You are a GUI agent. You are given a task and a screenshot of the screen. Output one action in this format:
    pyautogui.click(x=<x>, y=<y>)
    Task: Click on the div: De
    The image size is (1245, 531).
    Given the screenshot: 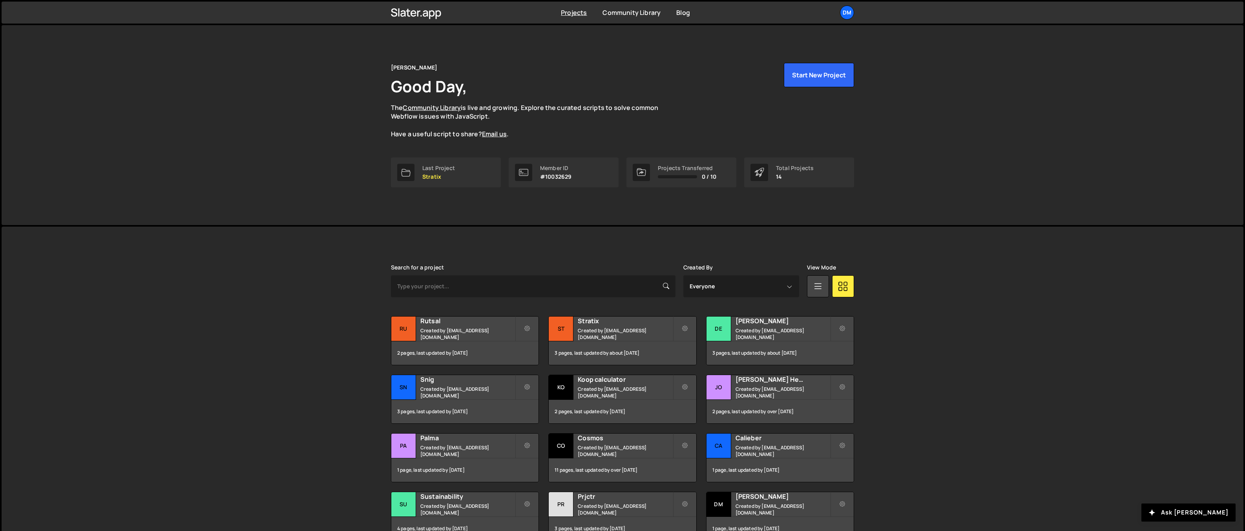 What is the action you would take?
    pyautogui.click(x=719, y=329)
    